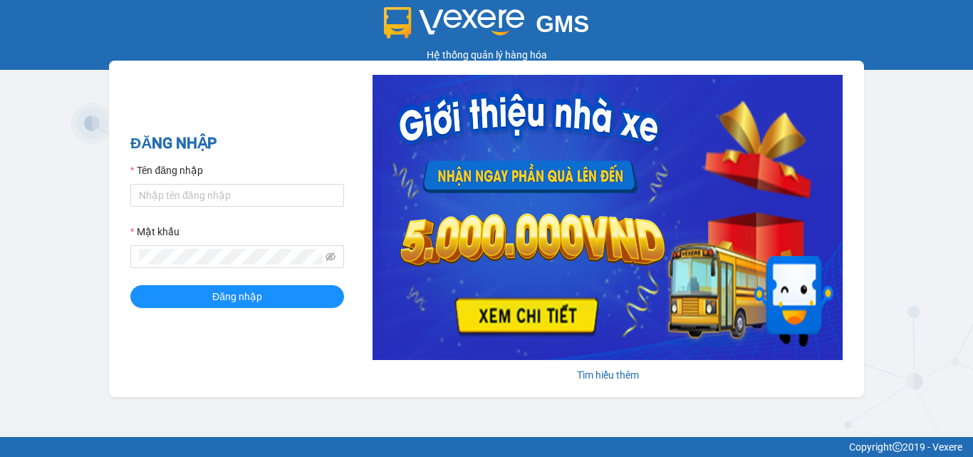  Describe the element at coordinates (237, 296) in the screenshot. I see `span: Đăng nhập` at that location.